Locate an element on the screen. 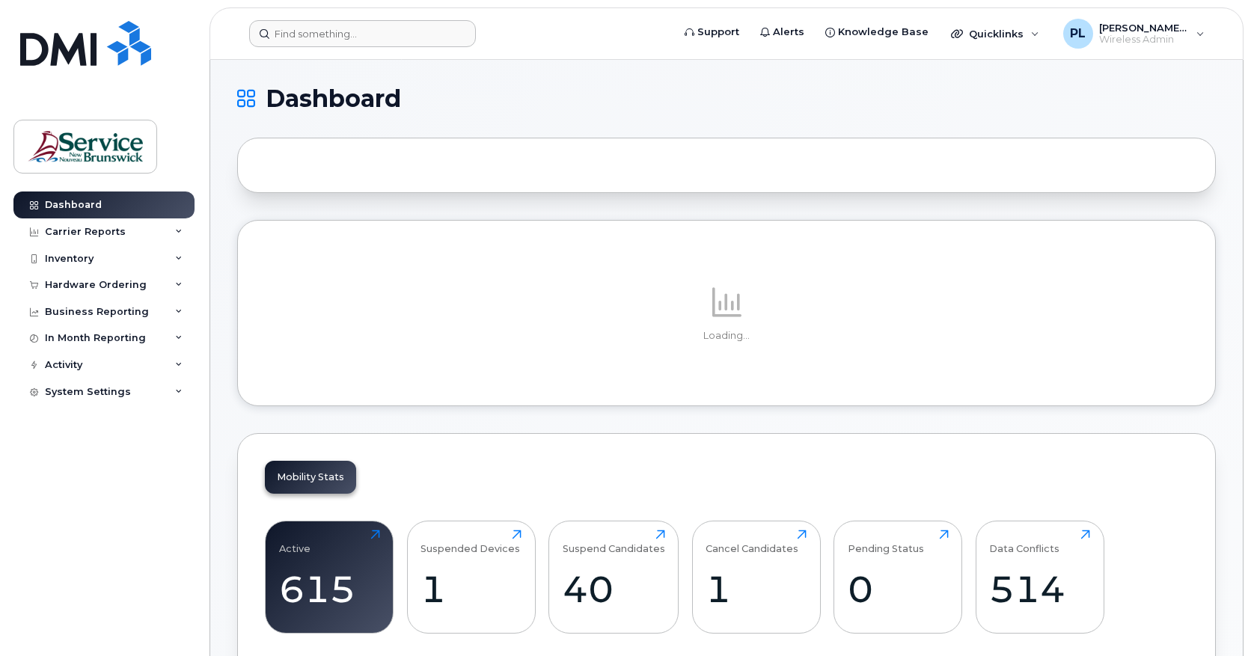 The image size is (1251, 656). div: Active is located at coordinates (295, 542).